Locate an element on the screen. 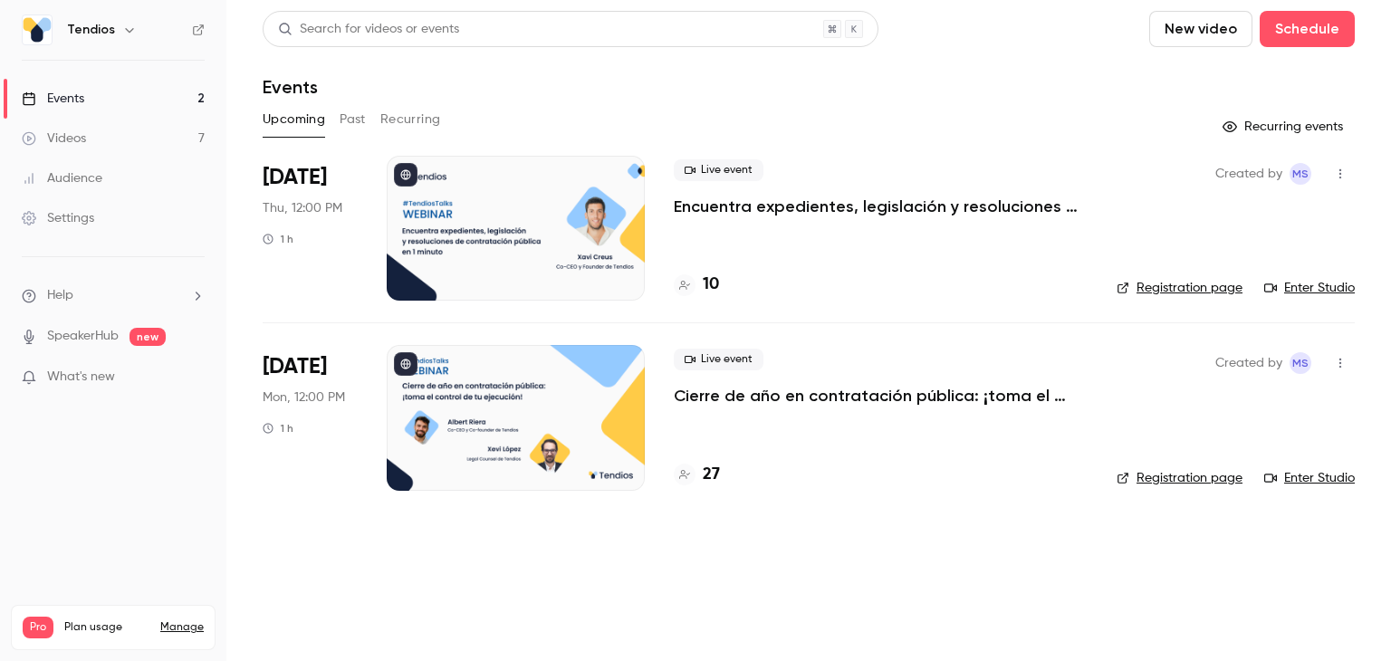 Image resolution: width=1391 pixels, height=661 pixels. h4: 10 is located at coordinates (711, 284).